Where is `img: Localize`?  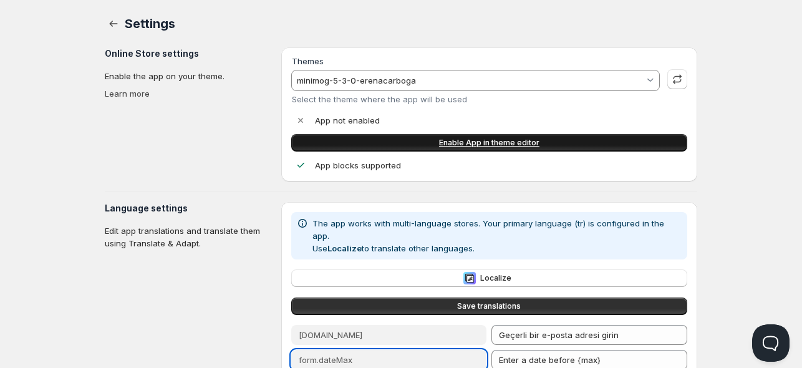
img: Localize is located at coordinates (469, 278).